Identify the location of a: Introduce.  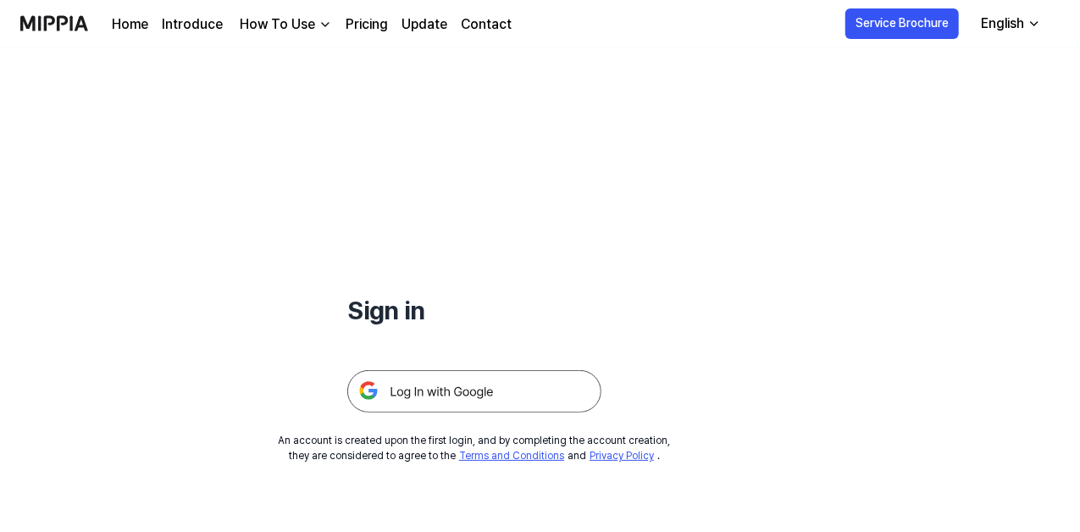
(192, 25).